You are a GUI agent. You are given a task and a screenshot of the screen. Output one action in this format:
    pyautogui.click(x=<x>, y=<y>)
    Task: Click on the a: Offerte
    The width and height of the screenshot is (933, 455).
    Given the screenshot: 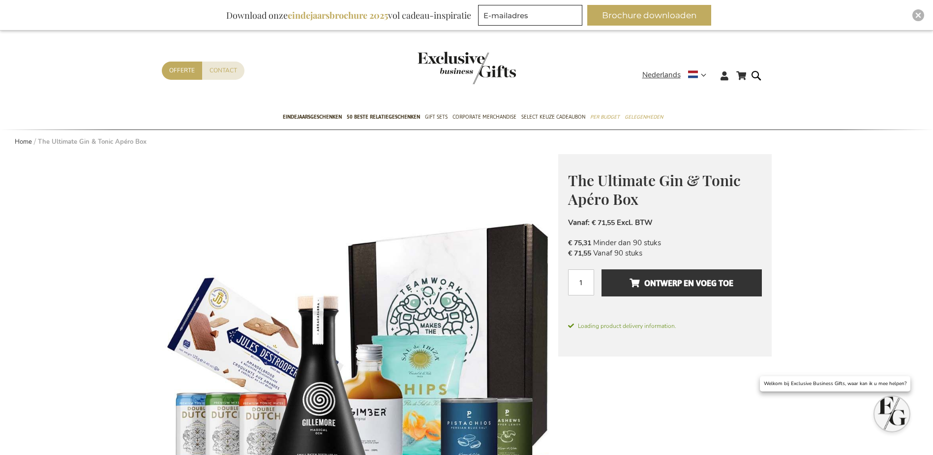 What is the action you would take?
    pyautogui.click(x=182, y=70)
    